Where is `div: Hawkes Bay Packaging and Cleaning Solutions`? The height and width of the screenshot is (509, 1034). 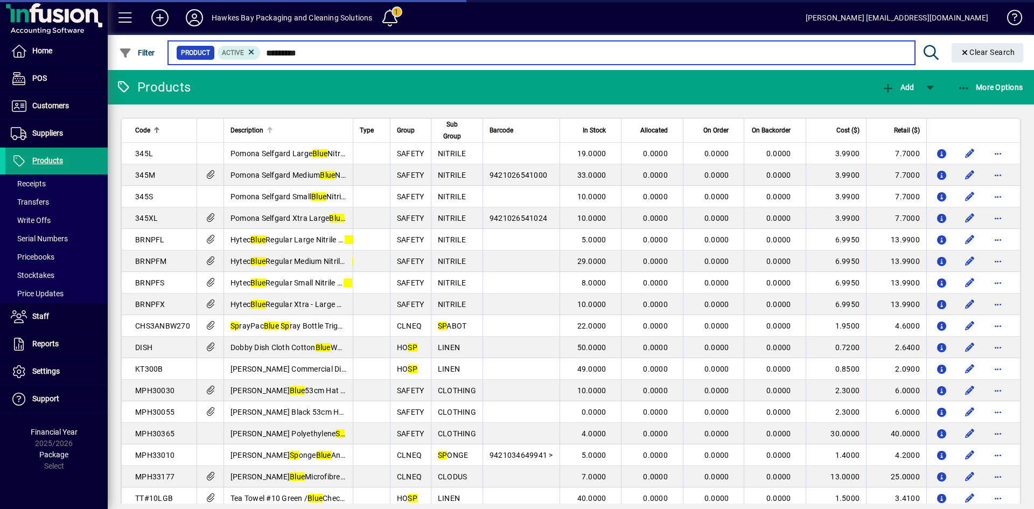
div: Hawkes Bay Packaging and Cleaning Solutions is located at coordinates (292, 18).